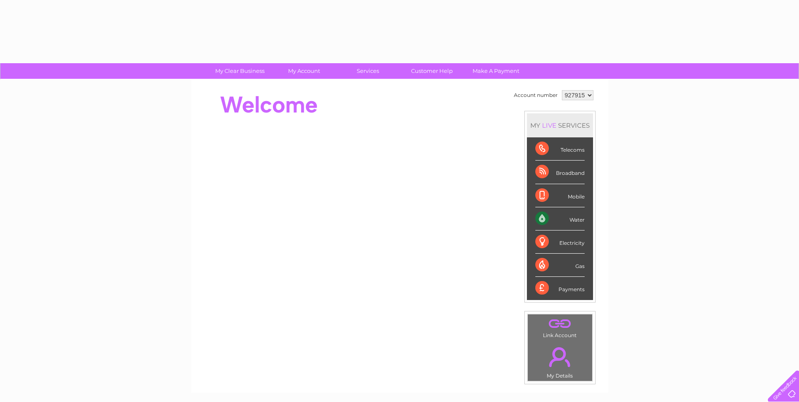  I want to click on td: Account number, so click(536, 95).